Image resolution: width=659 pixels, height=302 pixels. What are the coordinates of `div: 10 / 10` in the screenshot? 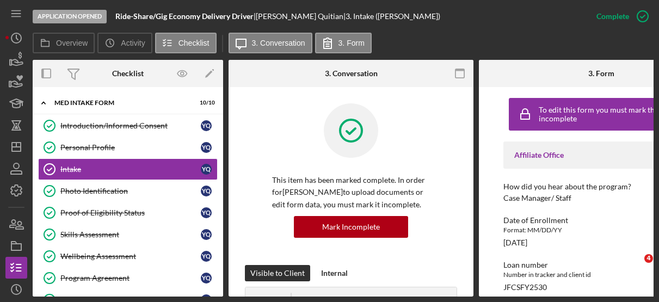 It's located at (205, 103).